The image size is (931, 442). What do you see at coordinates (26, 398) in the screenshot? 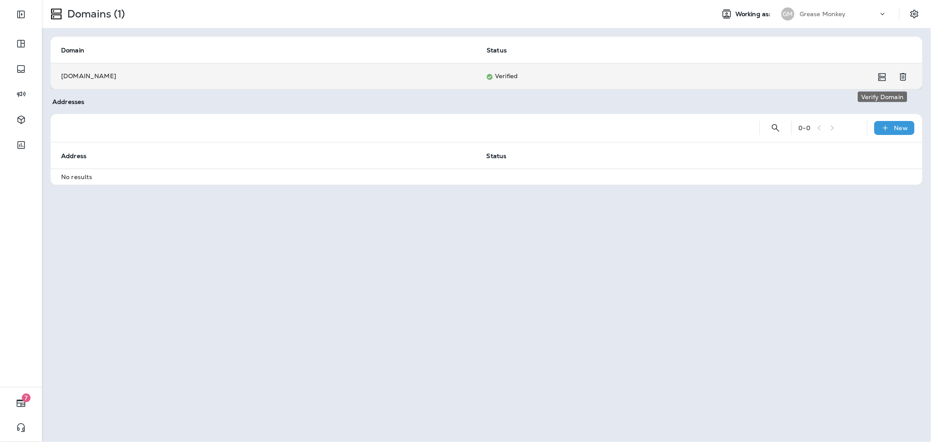
I see `span: 7` at bounding box center [26, 398].